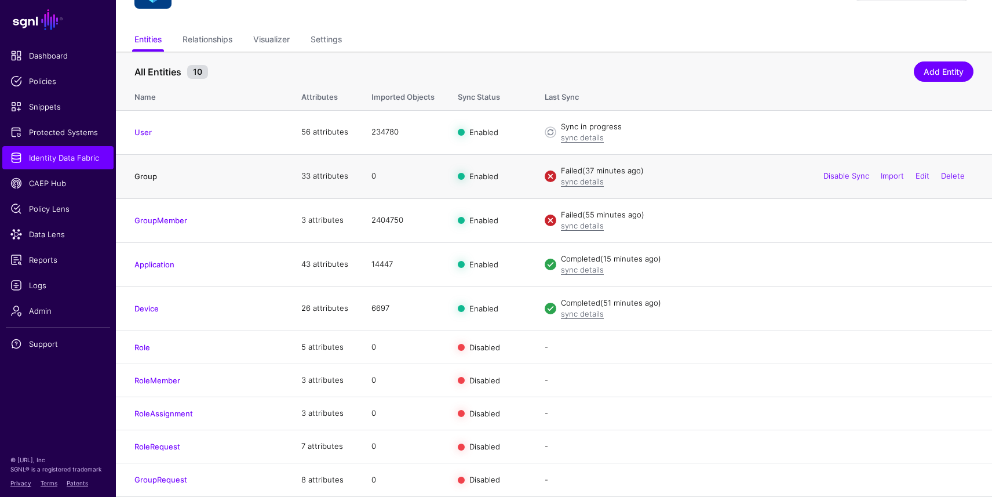 The width and height of the screenshot is (992, 497). What do you see at coordinates (208, 41) in the screenshot?
I see `a: Relationships` at bounding box center [208, 41].